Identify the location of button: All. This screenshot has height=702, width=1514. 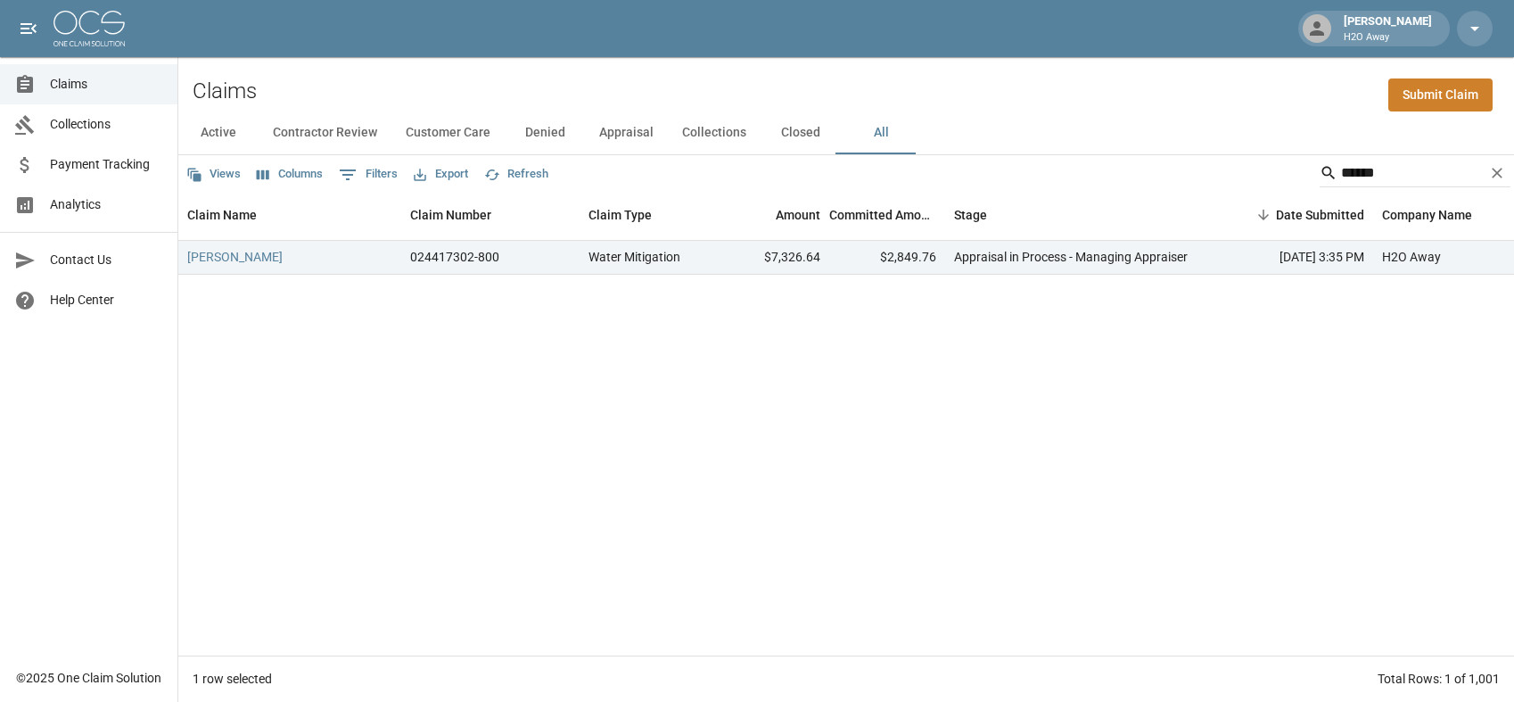
(881, 133).